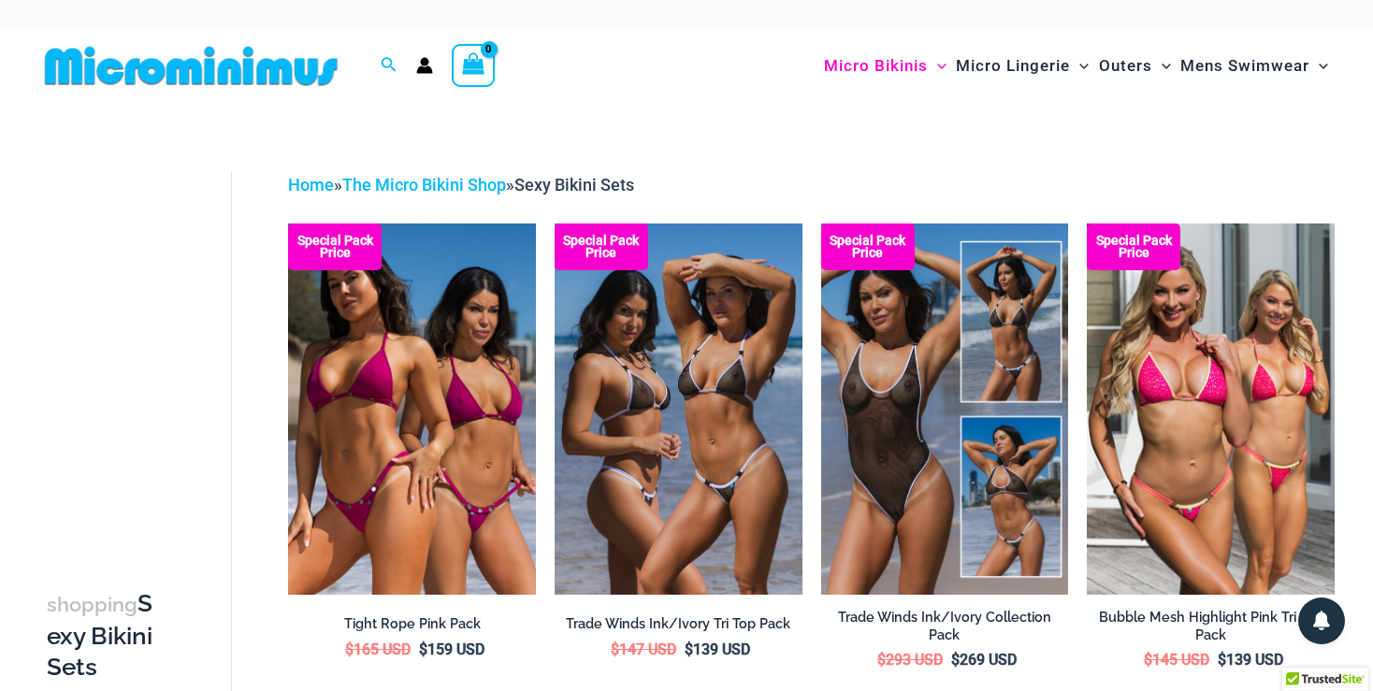  Describe the element at coordinates (1013, 65) in the screenshot. I see `span: Micro Lingerie` at that location.